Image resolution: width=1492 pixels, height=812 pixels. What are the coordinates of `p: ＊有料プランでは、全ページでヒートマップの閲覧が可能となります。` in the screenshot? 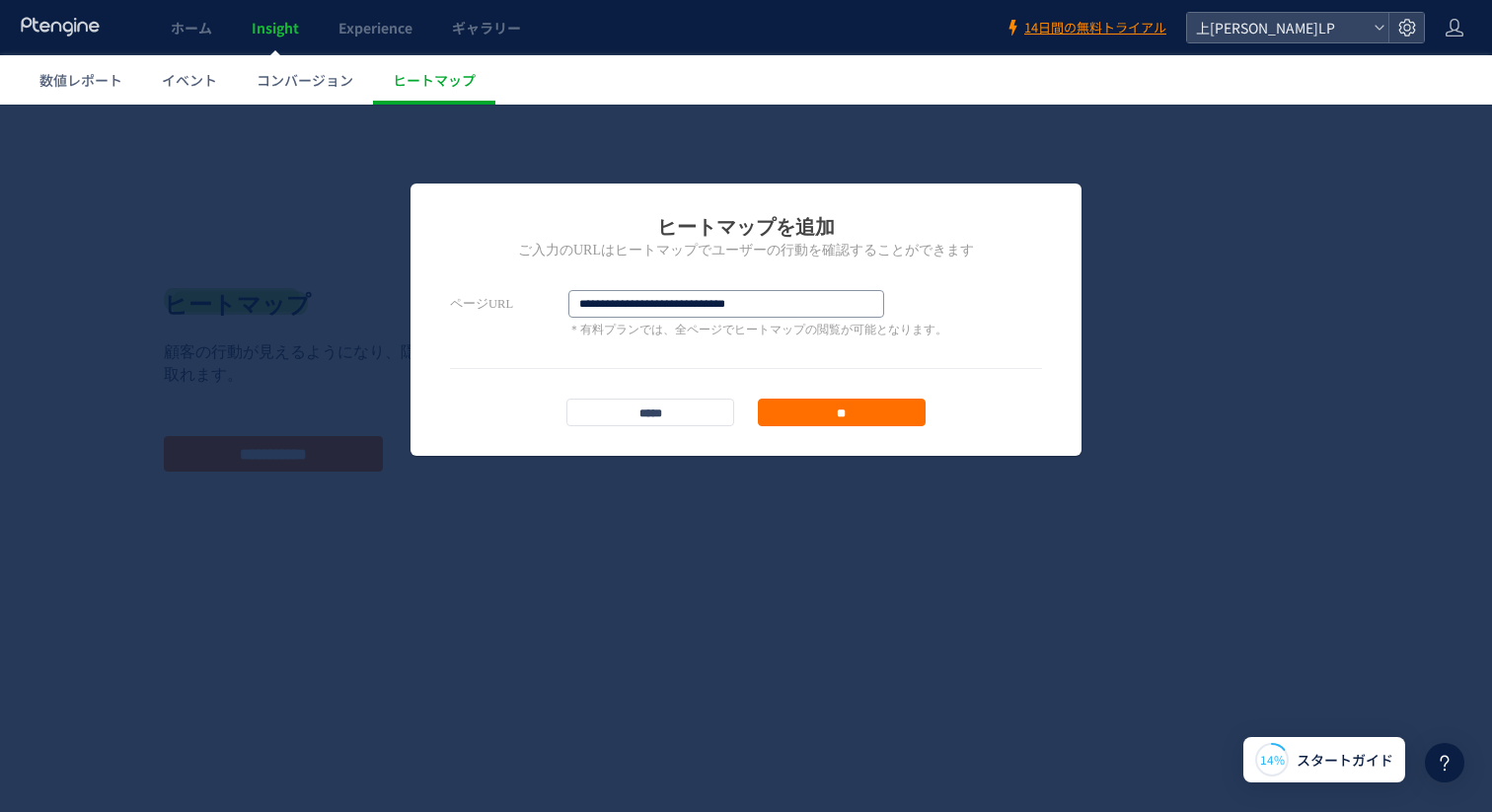 It's located at (758, 225).